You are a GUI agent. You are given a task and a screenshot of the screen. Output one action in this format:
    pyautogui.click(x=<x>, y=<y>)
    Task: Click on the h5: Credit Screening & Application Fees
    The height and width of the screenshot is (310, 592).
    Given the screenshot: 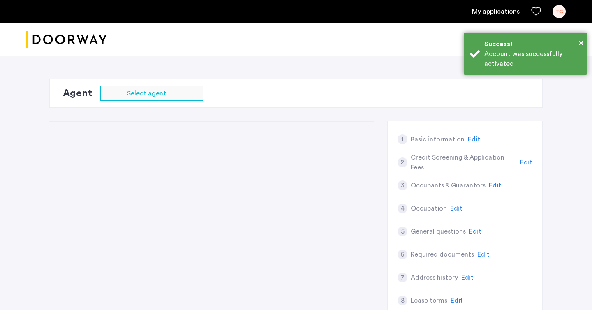 What is the action you would take?
    pyautogui.click(x=463, y=162)
    